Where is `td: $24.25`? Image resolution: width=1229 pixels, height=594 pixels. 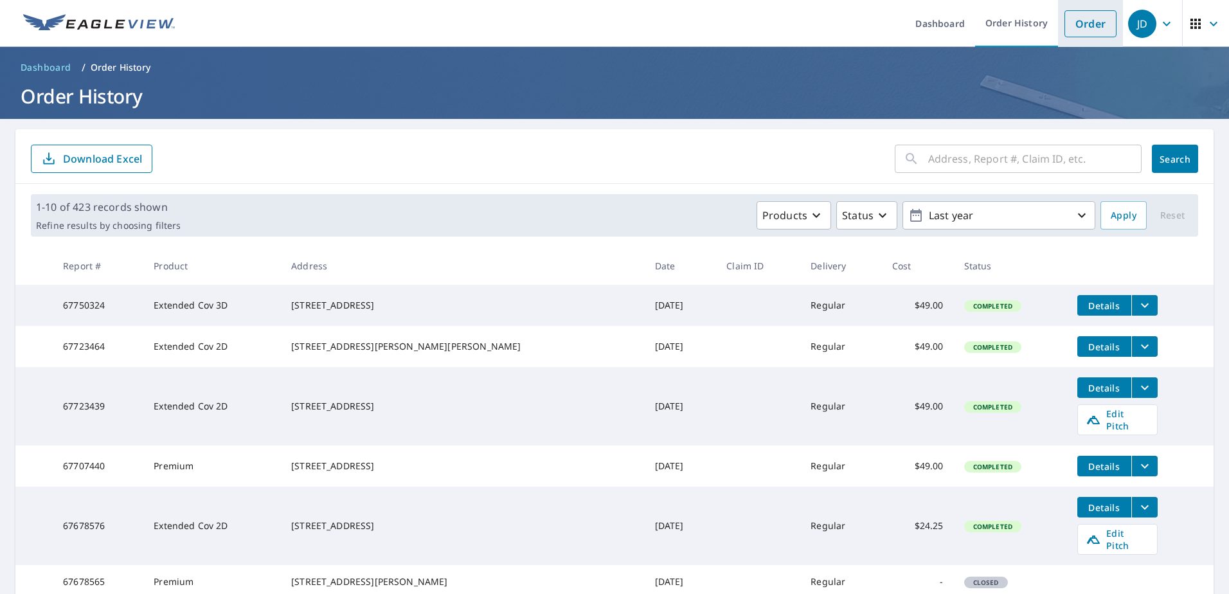 td: $24.25 is located at coordinates (918, 526).